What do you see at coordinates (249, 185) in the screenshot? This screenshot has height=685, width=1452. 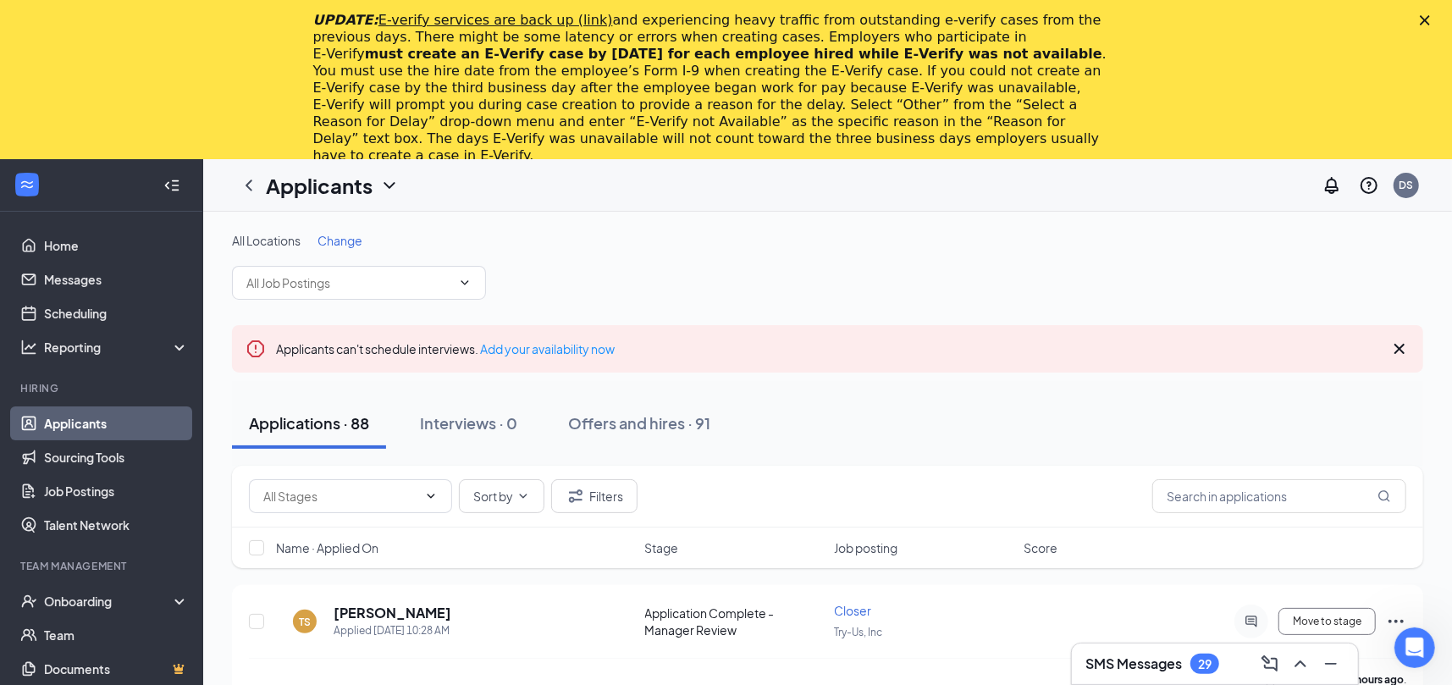 I see `a: ChevronLeft` at bounding box center [249, 185].